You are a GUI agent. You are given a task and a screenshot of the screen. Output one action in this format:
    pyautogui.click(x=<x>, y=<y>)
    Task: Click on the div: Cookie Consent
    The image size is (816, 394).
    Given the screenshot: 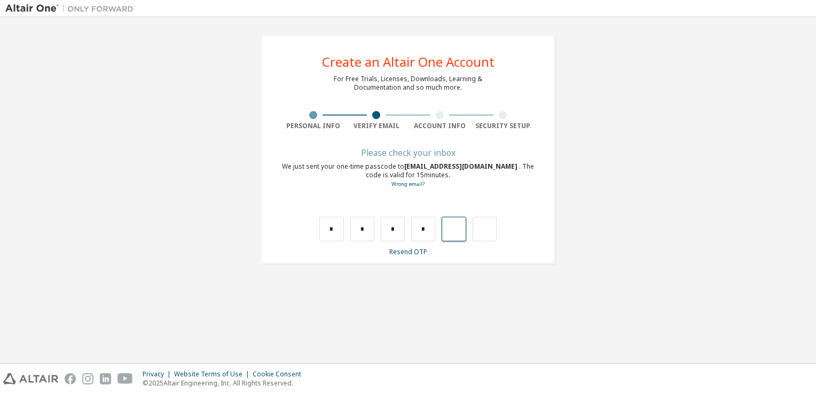 What is the action you would take?
    pyautogui.click(x=280, y=374)
    